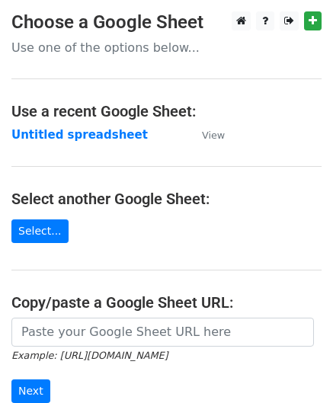  What do you see at coordinates (162, 332) in the screenshot?
I see `input: Paste your Google Sheet URL here` at bounding box center [162, 332].